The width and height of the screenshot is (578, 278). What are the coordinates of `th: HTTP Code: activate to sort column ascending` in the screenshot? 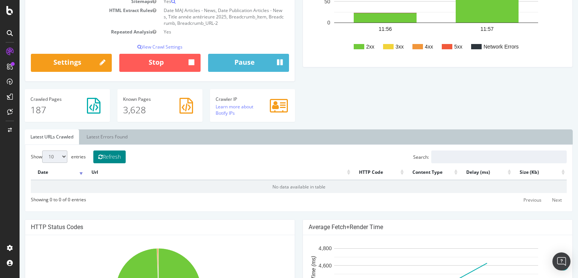 It's located at (359, 172).